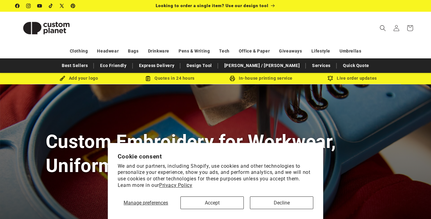 This screenshot has width=431, height=219. I want to click on a: Design Tool, so click(199, 65).